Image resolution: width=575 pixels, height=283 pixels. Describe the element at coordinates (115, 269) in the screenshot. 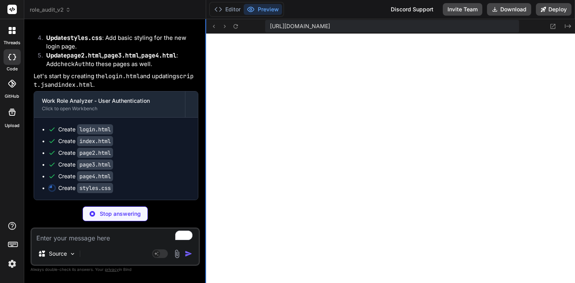

I see `p: Always double-check its answers. Your in Bind` at that location.